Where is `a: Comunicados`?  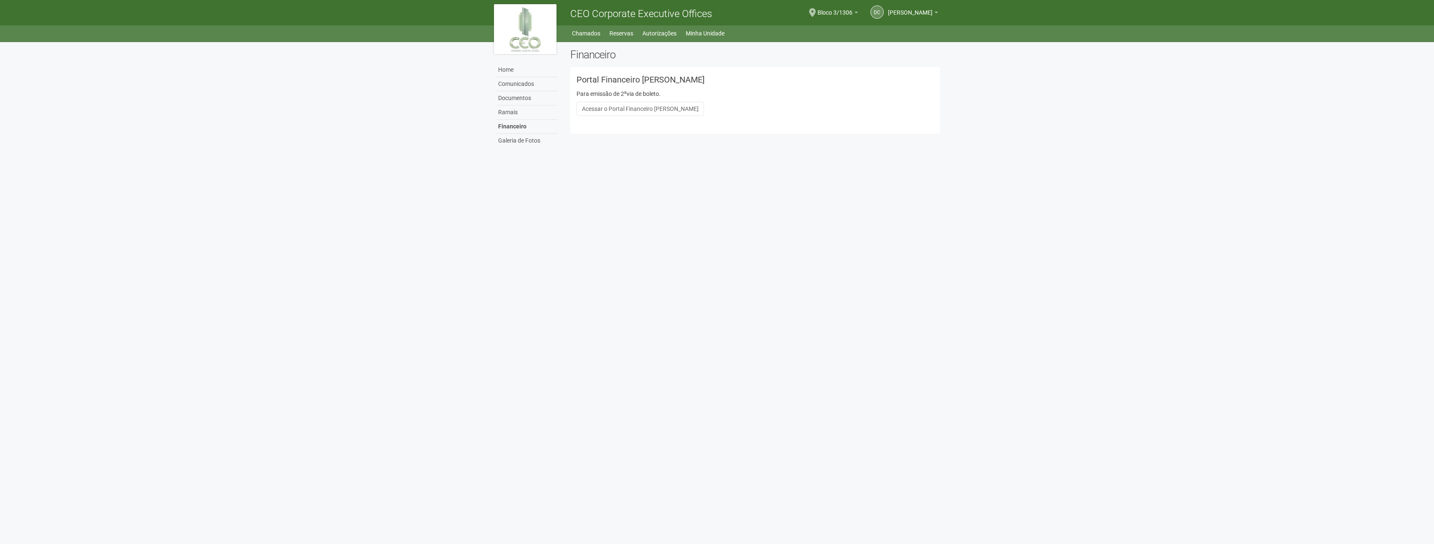
a: Comunicados is located at coordinates (527, 84).